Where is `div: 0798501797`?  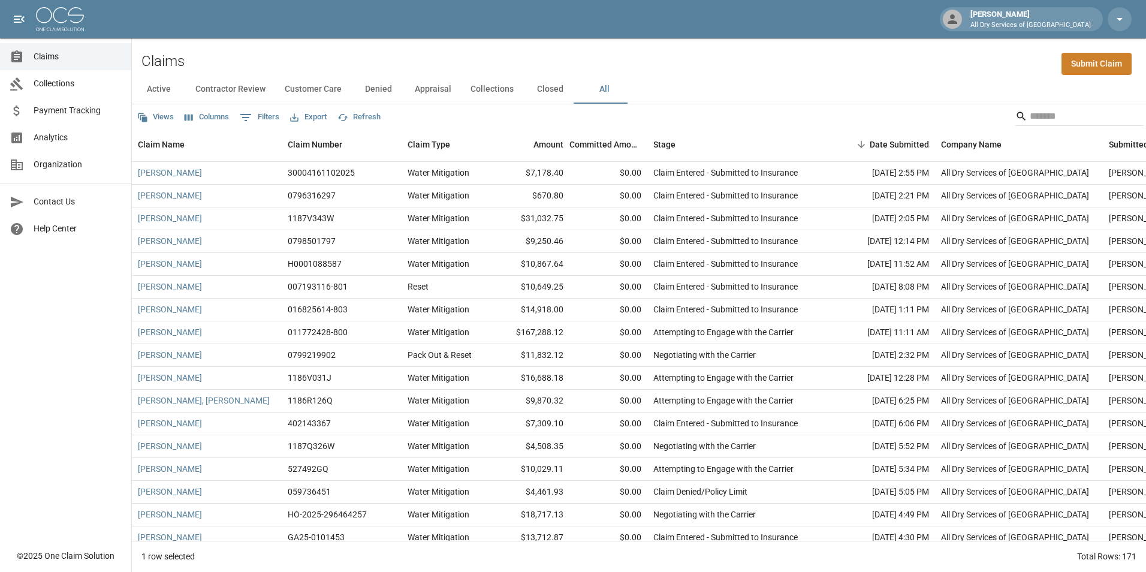 div: 0798501797 is located at coordinates (312, 241).